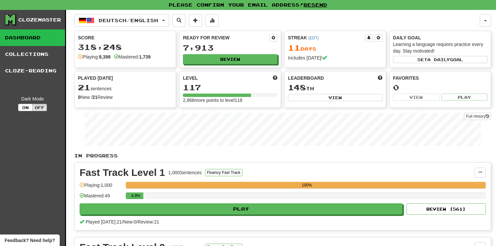 The image size is (496, 246). What do you see at coordinates (101, 198) in the screenshot?
I see `div: Mastered: 49` at bounding box center [101, 198].